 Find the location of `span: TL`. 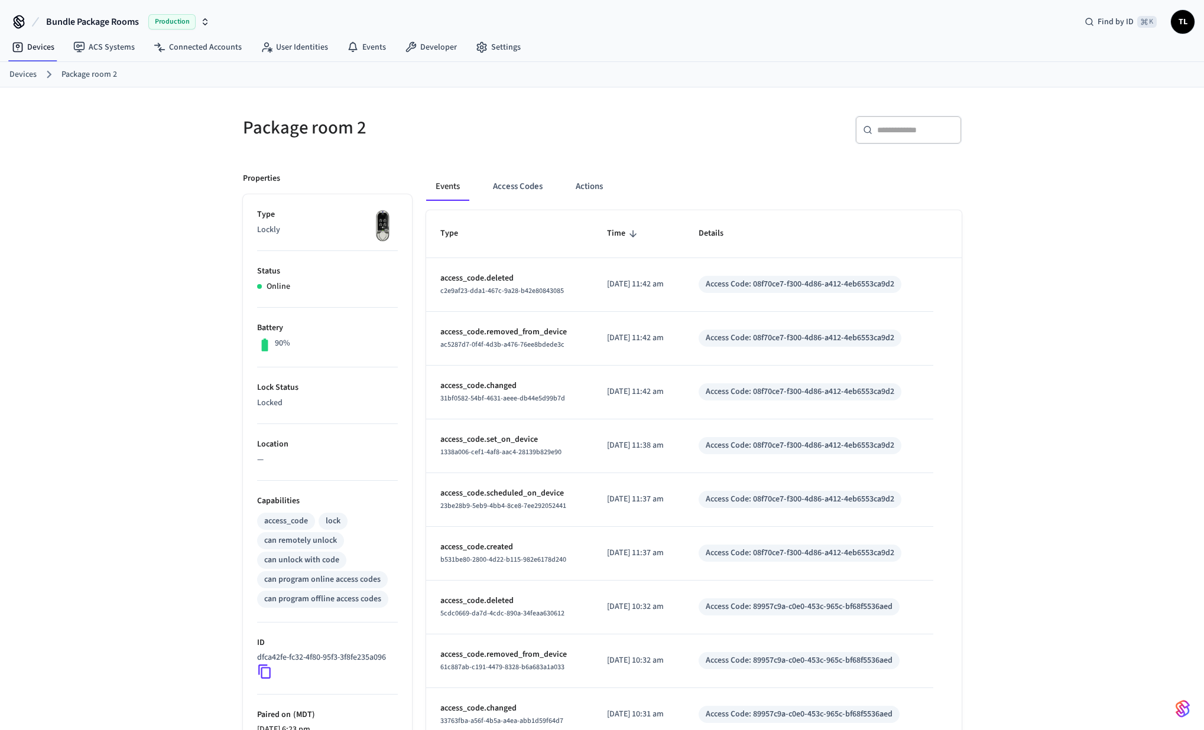

span: TL is located at coordinates (1182, 22).